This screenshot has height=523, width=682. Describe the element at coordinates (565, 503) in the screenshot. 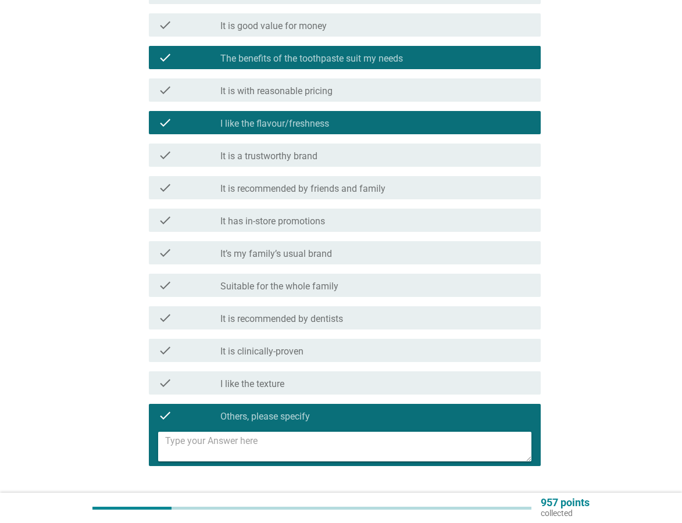

I see `p: 957 points` at that location.